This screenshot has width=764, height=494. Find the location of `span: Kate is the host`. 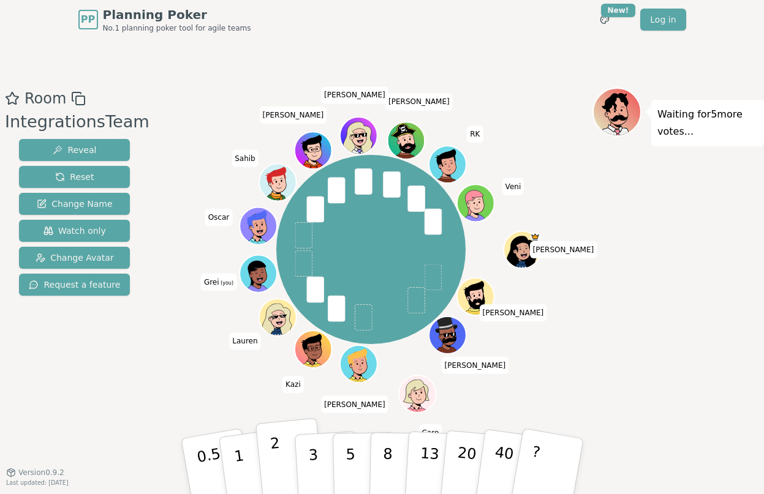

span: Kate is the host is located at coordinates (535, 236).